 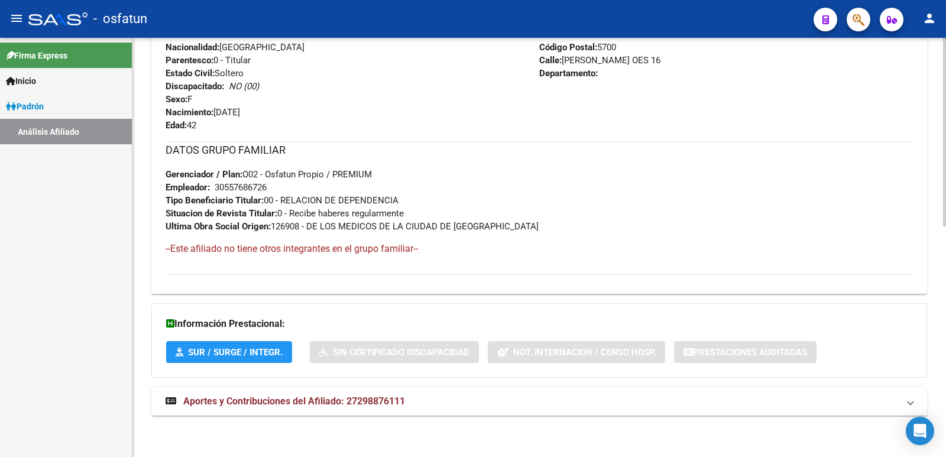 What do you see at coordinates (176, 125) in the screenshot?
I see `strong: Edad:` at bounding box center [176, 125].